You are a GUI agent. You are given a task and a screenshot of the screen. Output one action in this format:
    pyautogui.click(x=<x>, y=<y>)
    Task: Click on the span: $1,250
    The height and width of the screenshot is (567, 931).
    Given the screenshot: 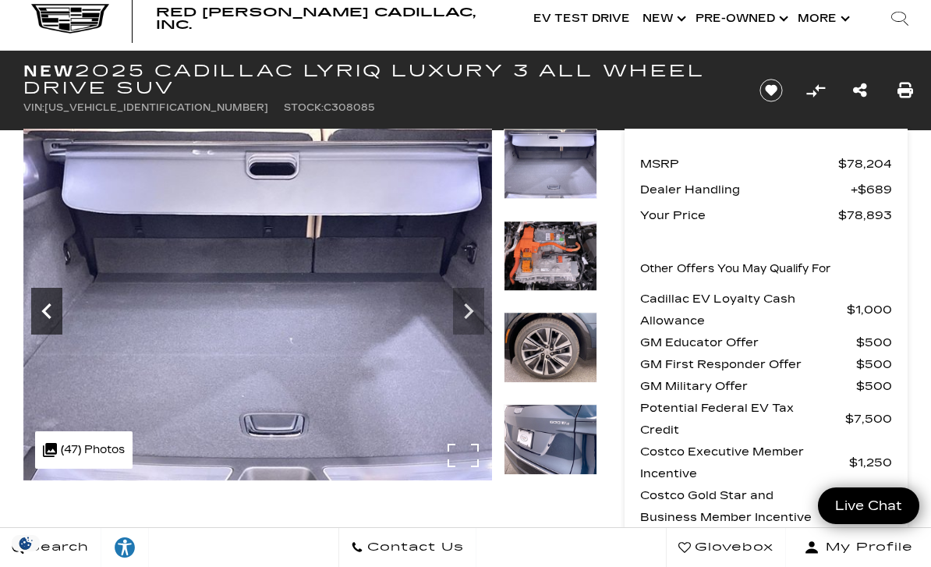 What is the action you would take?
    pyautogui.click(x=870, y=463)
    